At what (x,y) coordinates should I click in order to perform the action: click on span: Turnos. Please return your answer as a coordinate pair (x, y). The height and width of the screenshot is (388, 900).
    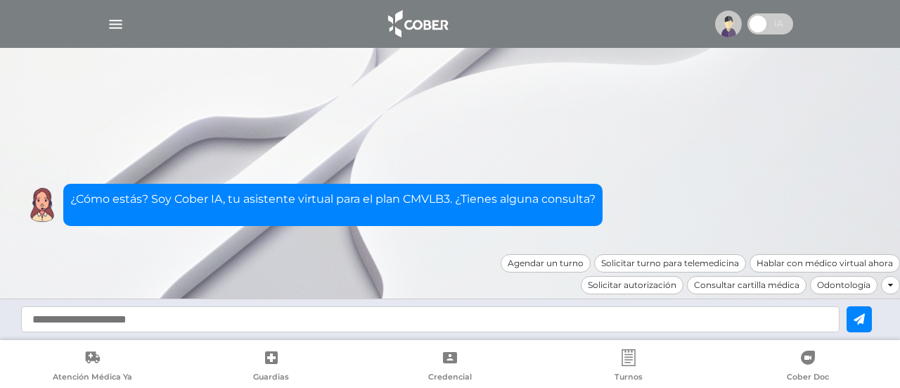
    Looking at the image, I should click on (629, 378).